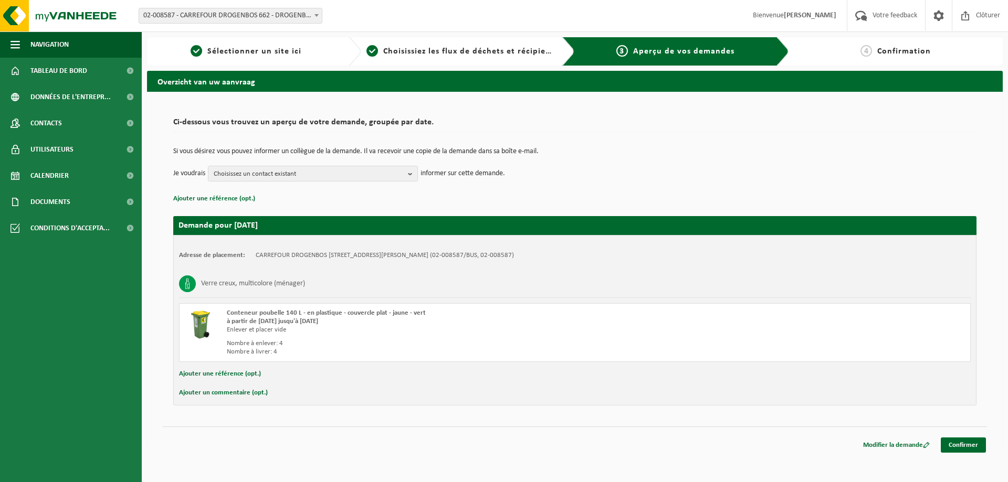 The width and height of the screenshot is (1008, 482). I want to click on h2: Ci-dessous vous trouvez un aperçu de votre demande, groupée par date., so click(575, 125).